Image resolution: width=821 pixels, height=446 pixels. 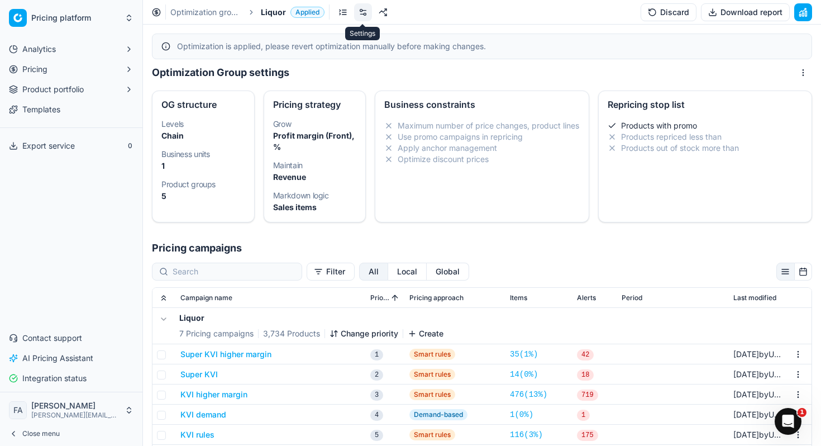 I want to click on button: Pricing platform, so click(x=71, y=18).